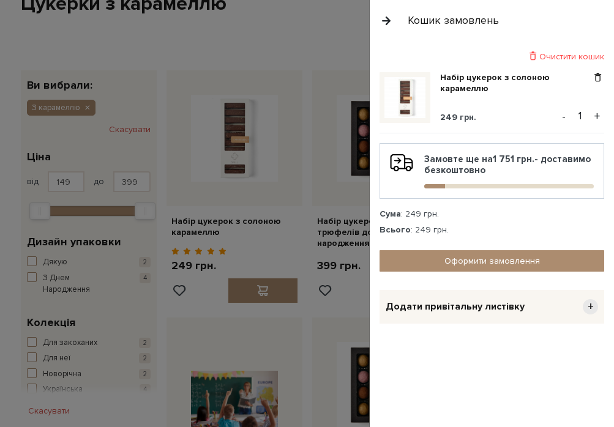 The height and width of the screenshot is (427, 614). What do you see at coordinates (405, 97) in the screenshot?
I see `img: Набір цукерок з солоною карамеллю` at bounding box center [405, 97].